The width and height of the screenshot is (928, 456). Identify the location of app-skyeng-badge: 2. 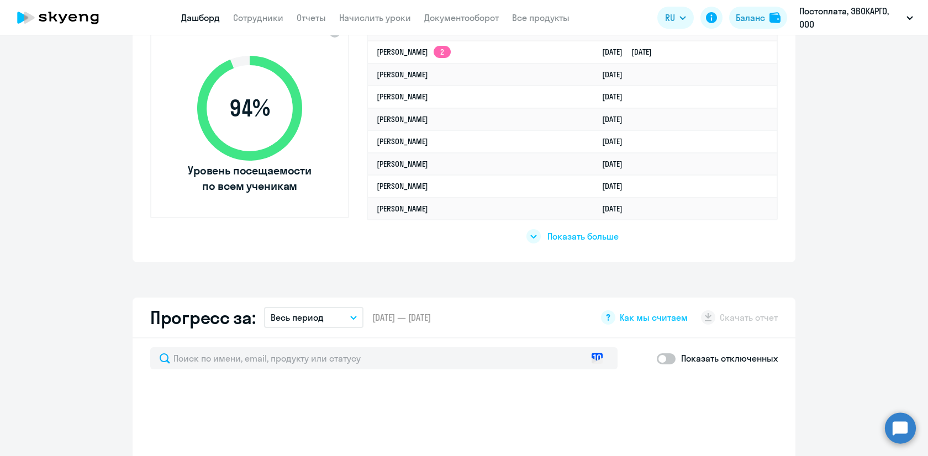
(442, 52).